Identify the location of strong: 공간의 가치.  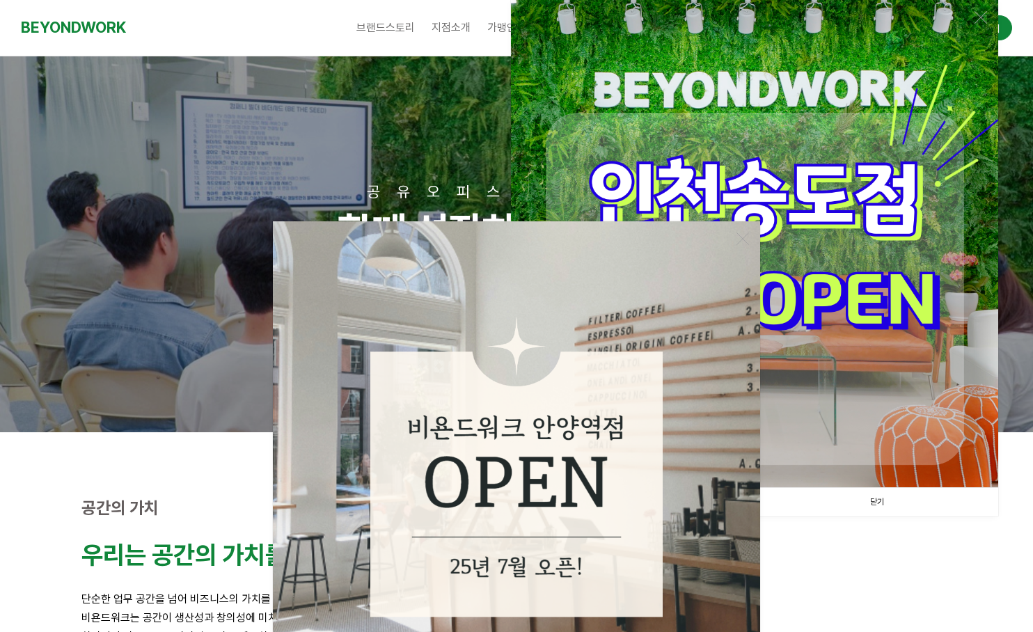
(120, 507).